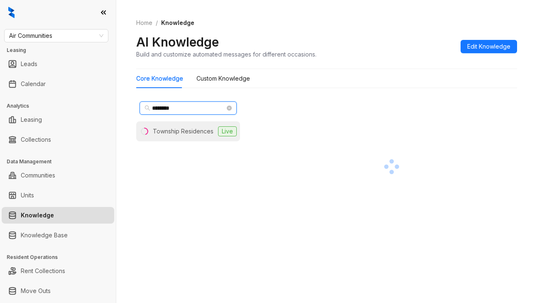 The image size is (537, 303). Describe the element at coordinates (58, 235) in the screenshot. I see `li: Knowledge Base` at that location.